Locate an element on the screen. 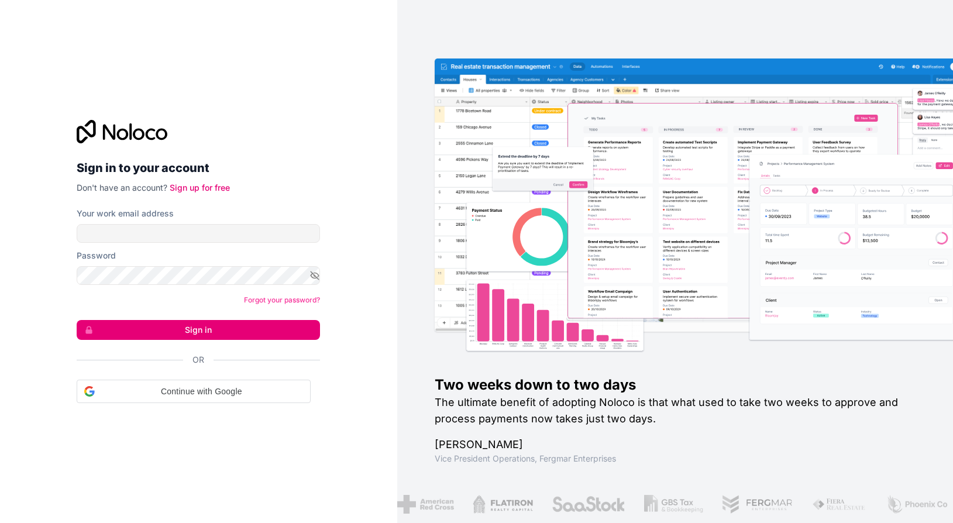  img: /assets/saastock-C6Zbiodz.png is located at coordinates (565, 504).